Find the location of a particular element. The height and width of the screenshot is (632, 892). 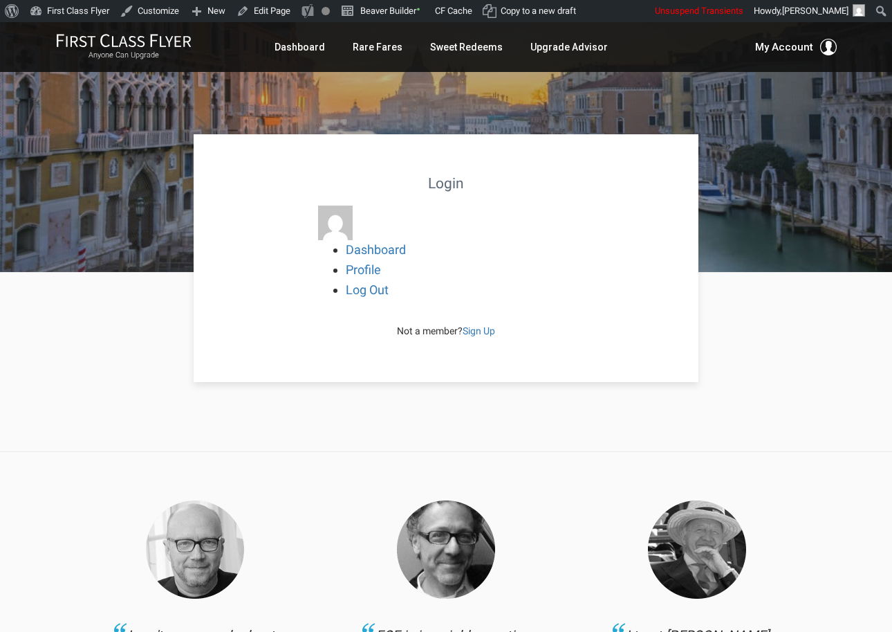

a: Rare Fares is located at coordinates (378, 47).